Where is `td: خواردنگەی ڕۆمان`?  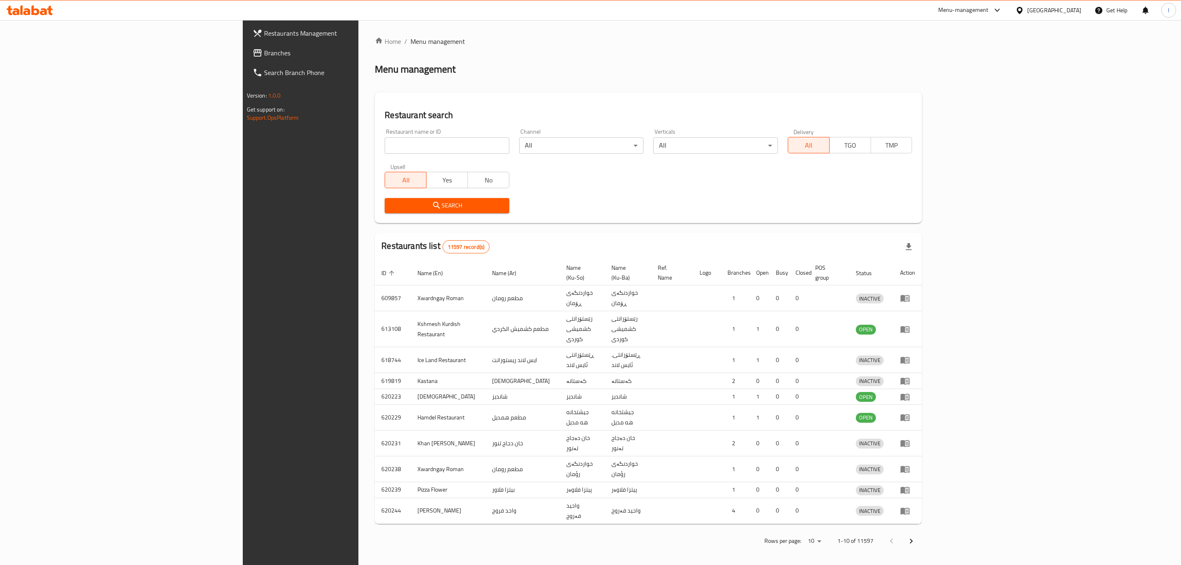 td: خواردنگەی ڕۆمان is located at coordinates (628, 298).